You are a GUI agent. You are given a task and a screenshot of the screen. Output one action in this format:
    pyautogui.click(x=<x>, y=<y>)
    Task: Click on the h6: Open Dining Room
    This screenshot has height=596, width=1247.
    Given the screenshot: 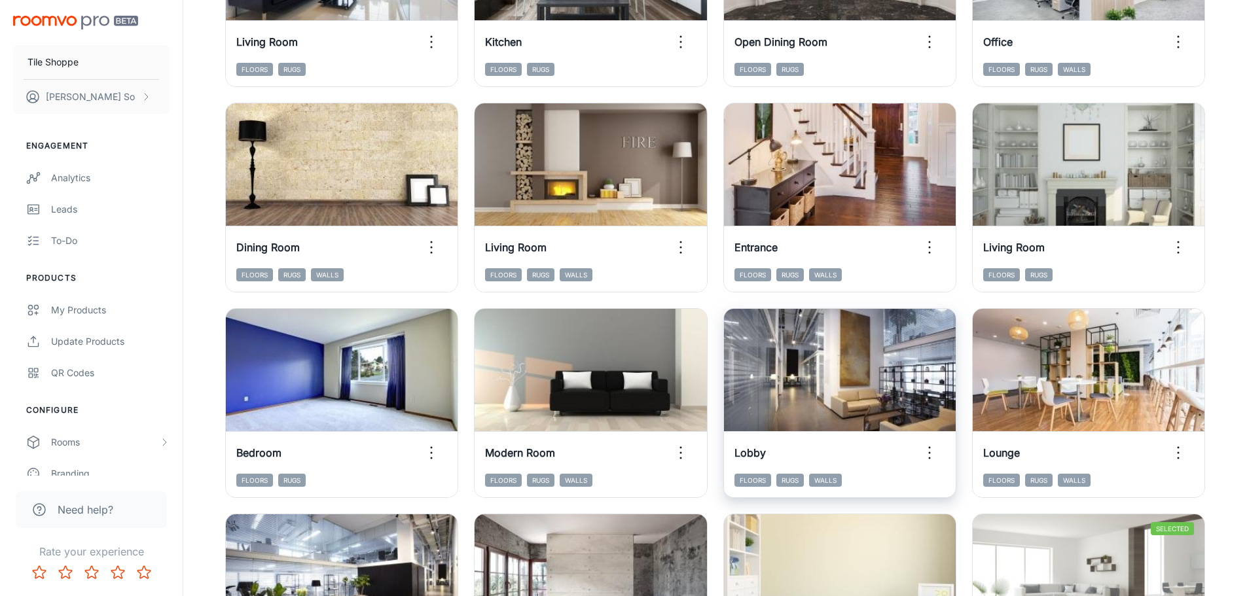 What is the action you would take?
    pyautogui.click(x=781, y=42)
    